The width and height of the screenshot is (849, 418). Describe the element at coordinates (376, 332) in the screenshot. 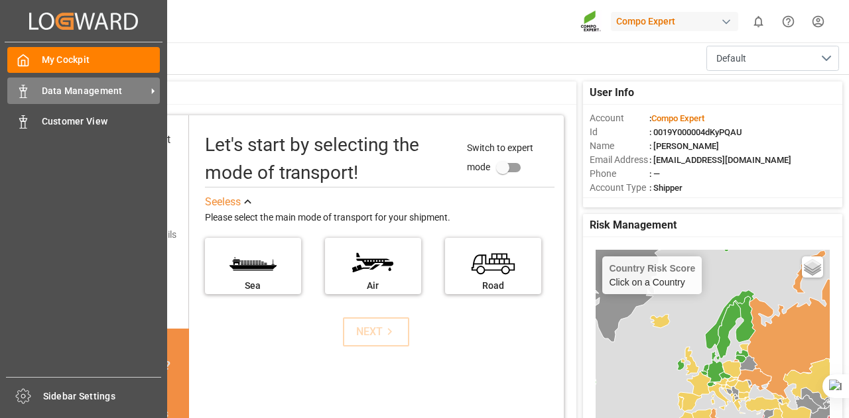

I see `div: NEXT` at that location.